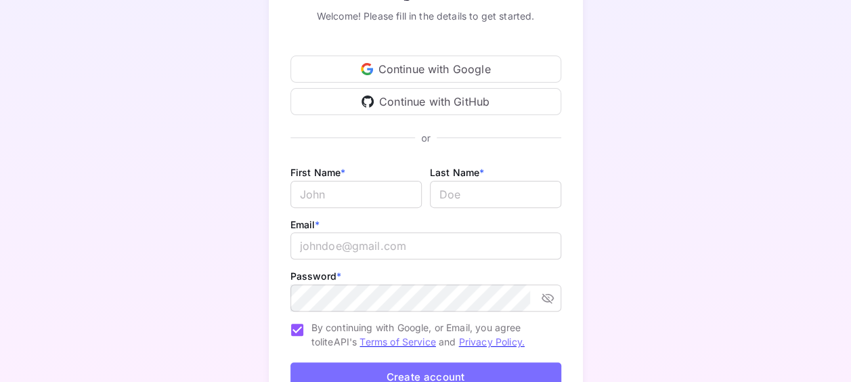 The height and width of the screenshot is (382, 851). I want to click on div: Continue with Google, so click(426, 69).